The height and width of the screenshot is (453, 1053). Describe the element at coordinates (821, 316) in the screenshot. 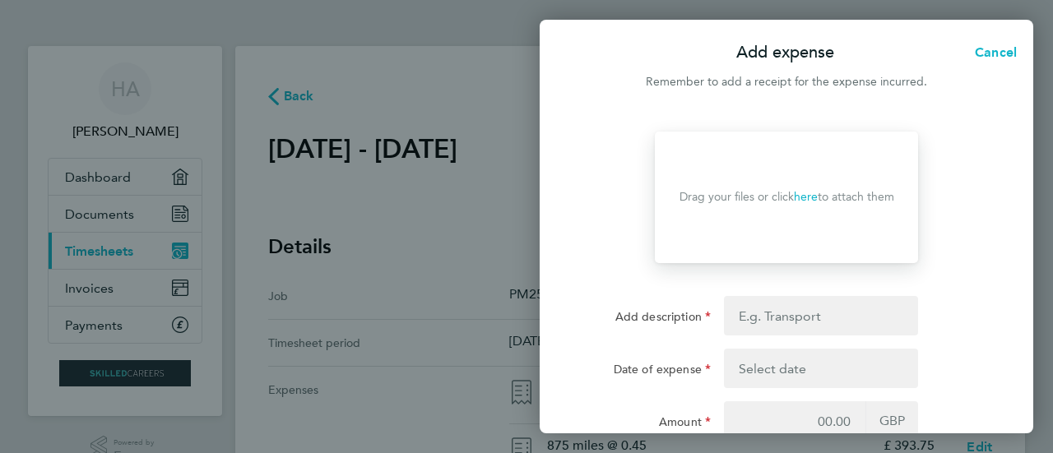

I see `input: E.g. Transport` at that location.